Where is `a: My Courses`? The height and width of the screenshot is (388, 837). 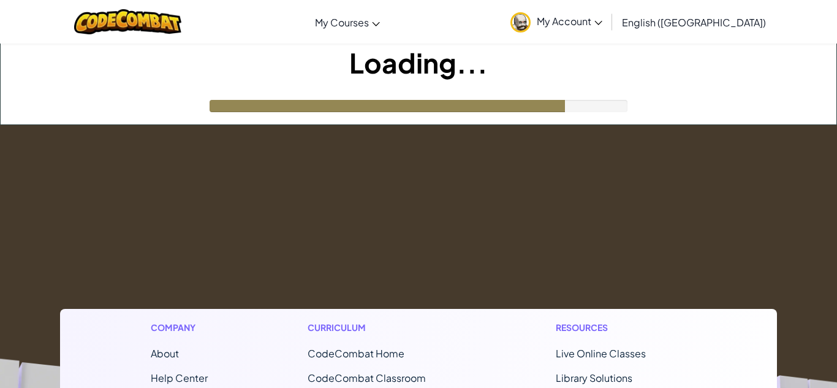 a: My Courses is located at coordinates (348, 22).